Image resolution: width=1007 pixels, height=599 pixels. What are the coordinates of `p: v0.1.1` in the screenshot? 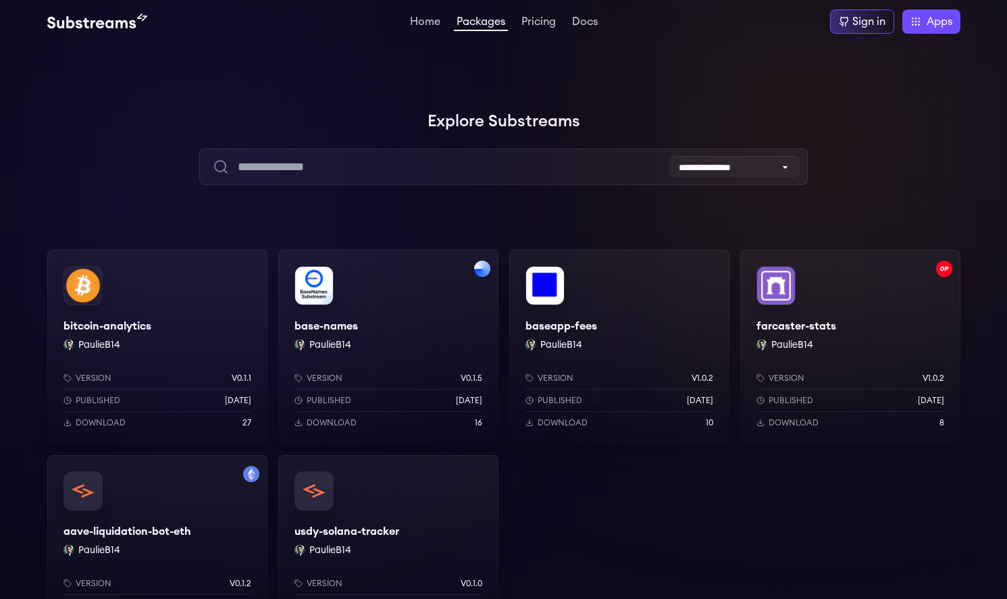 It's located at (241, 378).